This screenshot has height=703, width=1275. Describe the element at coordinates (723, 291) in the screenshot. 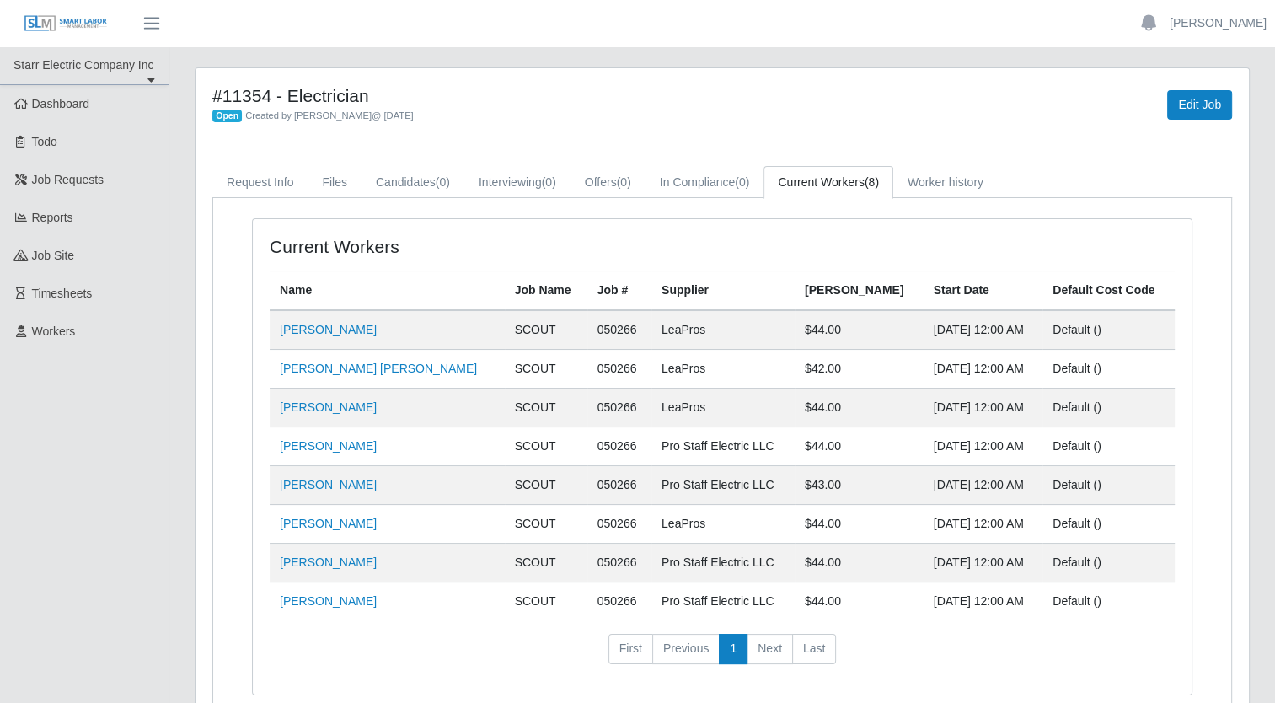

I see `th: Supplier` at that location.